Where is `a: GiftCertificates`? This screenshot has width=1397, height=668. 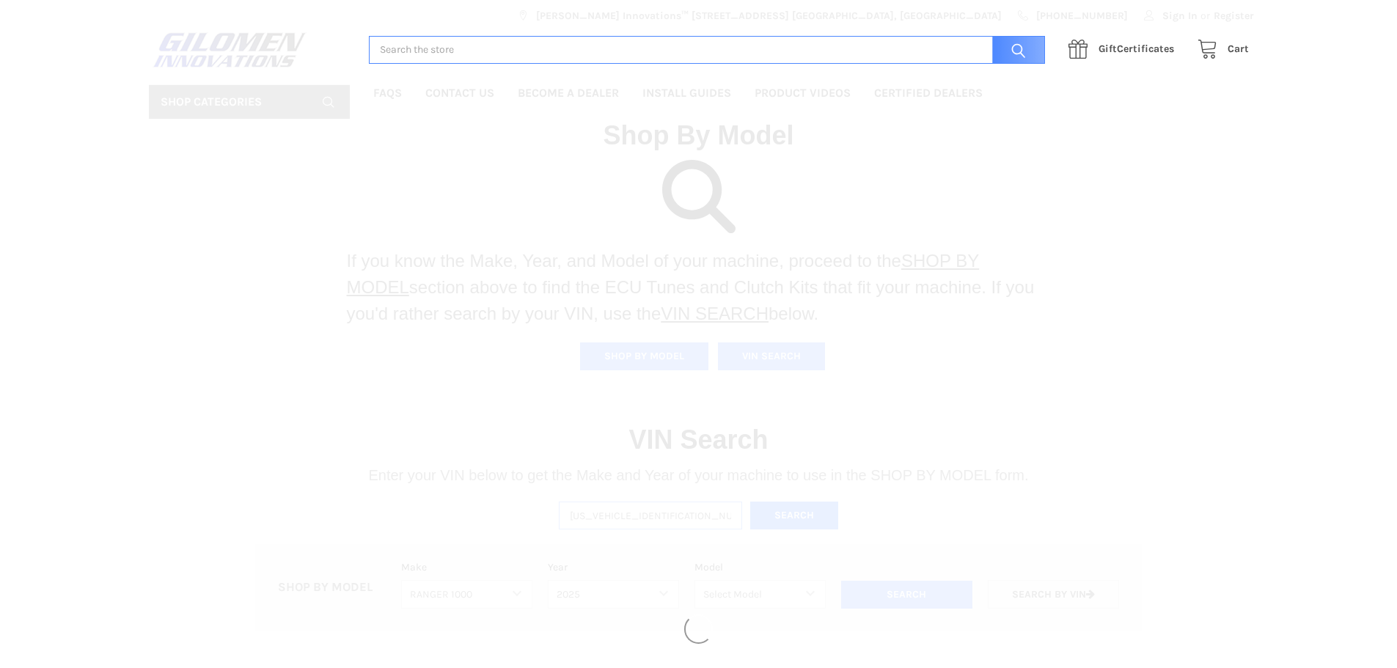 a: GiftCertificates is located at coordinates (1125, 49).